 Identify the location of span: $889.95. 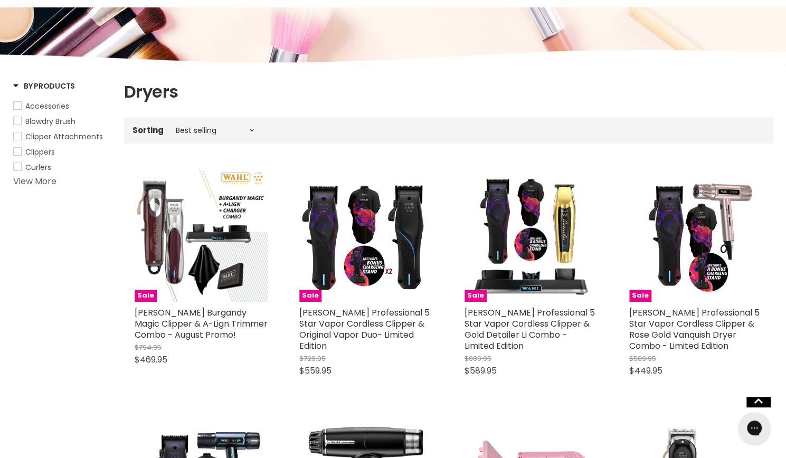
(478, 359).